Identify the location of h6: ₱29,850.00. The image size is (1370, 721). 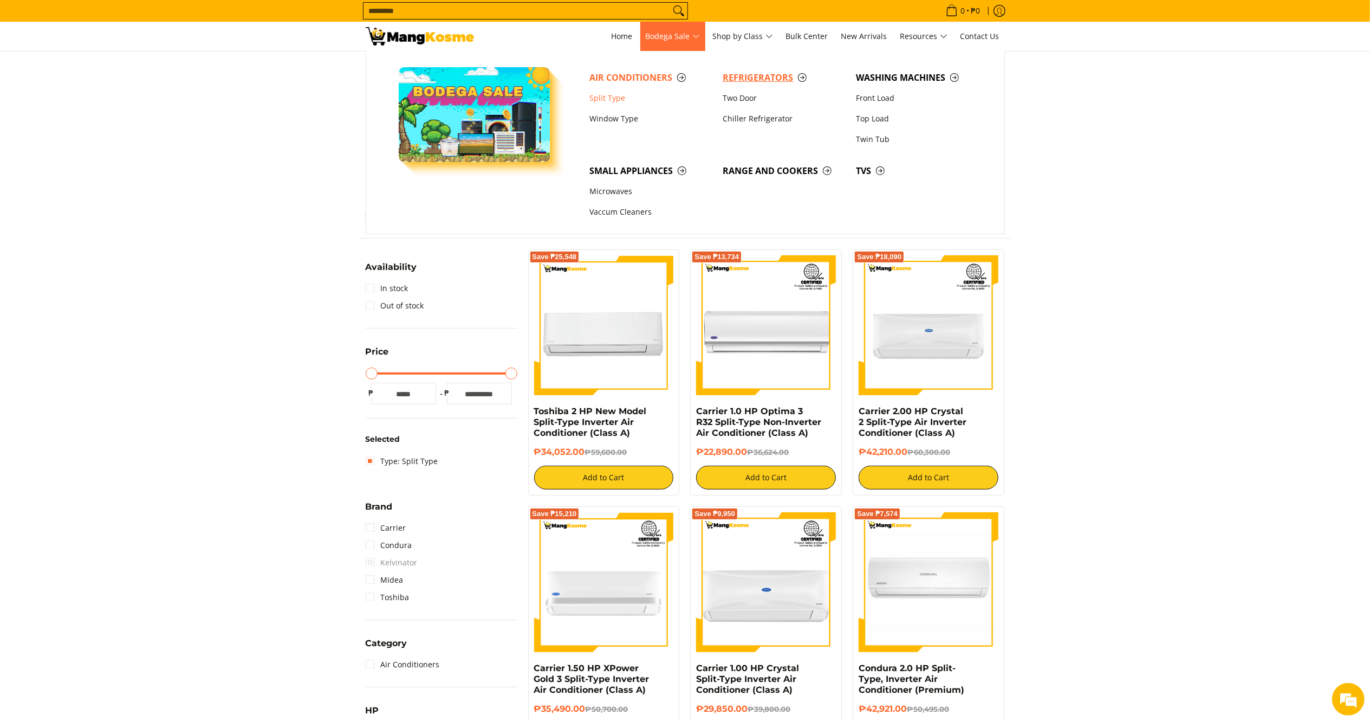
(766, 709).